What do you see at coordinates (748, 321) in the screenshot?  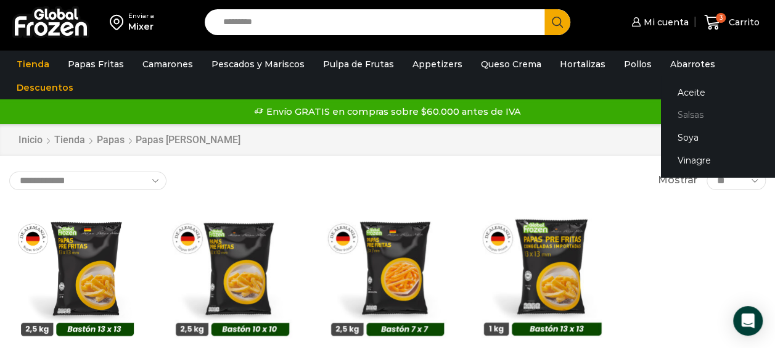 I see `div: Open Intercom Messenger` at bounding box center [748, 321].